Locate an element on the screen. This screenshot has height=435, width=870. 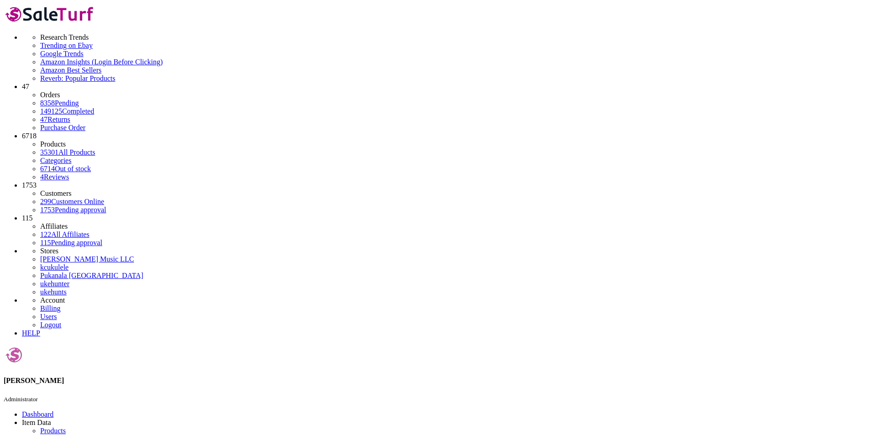
span: 299 is located at coordinates (46, 202).